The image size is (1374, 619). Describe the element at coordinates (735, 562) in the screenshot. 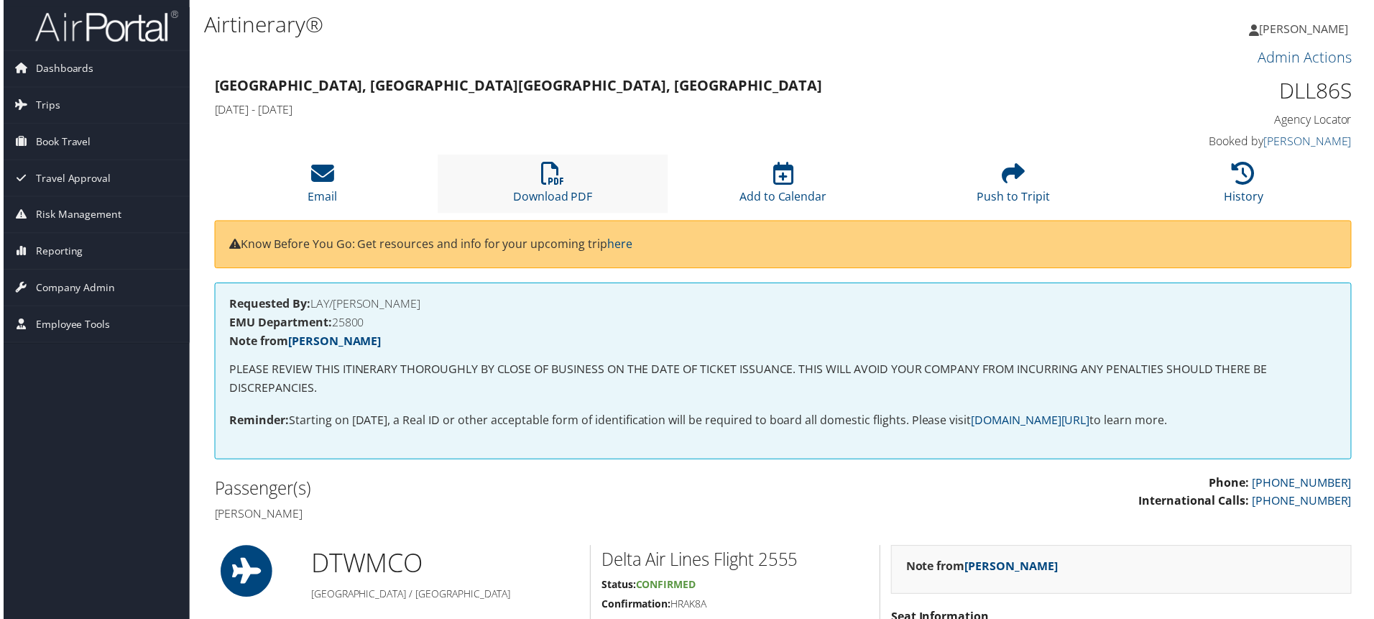

I see `h2: Delta Air Lines Flight 2555` at that location.